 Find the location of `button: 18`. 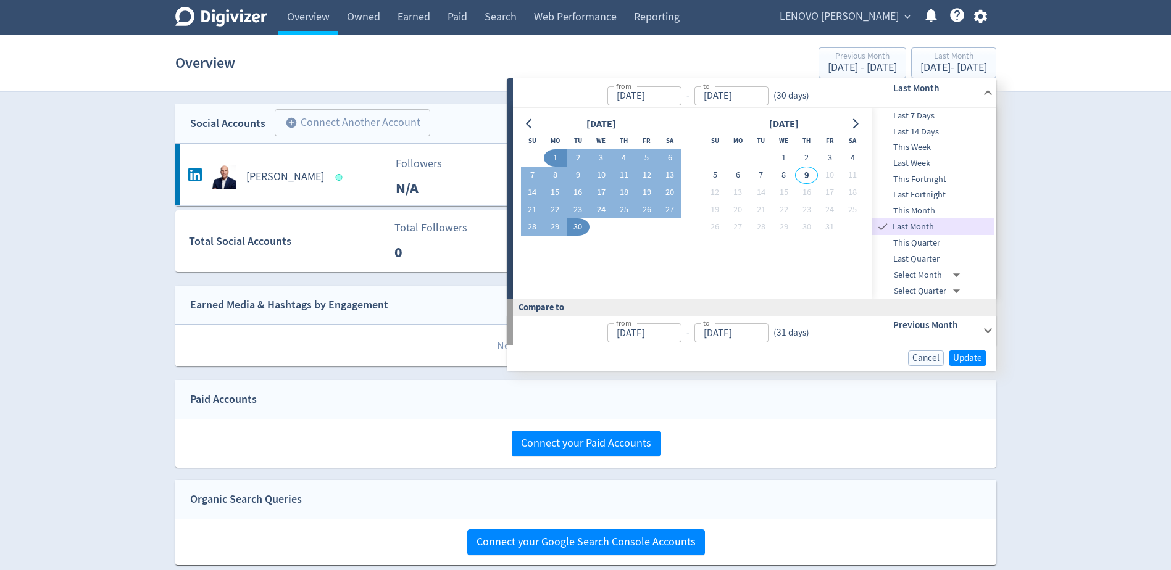

button: 18 is located at coordinates (623, 193).